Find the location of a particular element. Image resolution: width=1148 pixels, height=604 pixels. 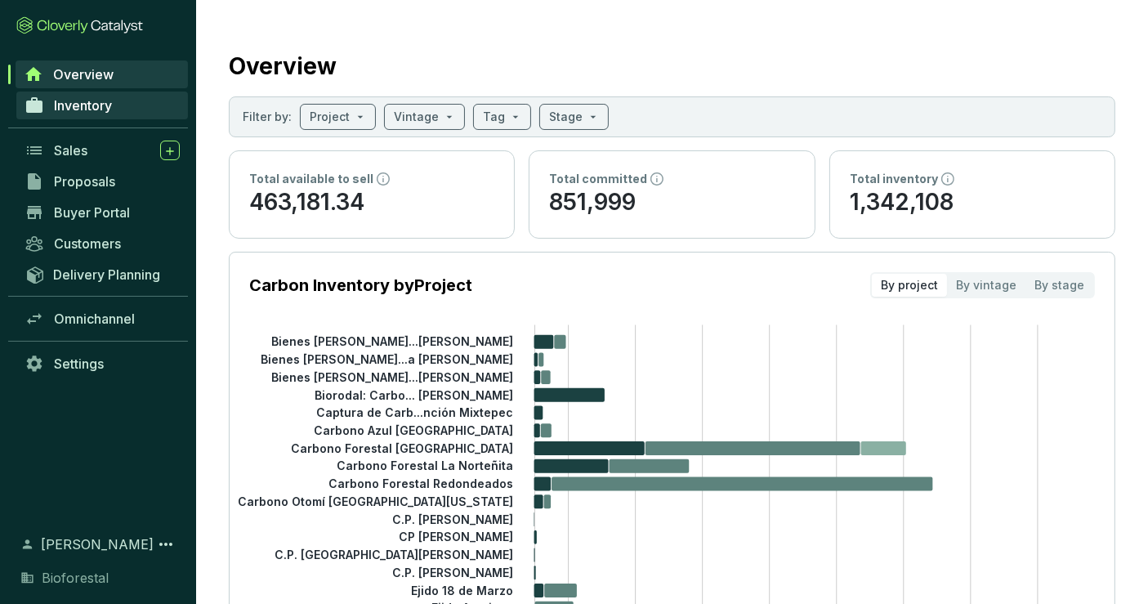

span: Sales is located at coordinates (70, 150).